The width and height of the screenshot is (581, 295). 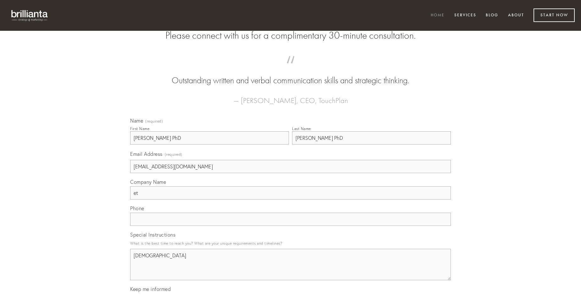 I want to click on span: Company Name, so click(x=148, y=182).